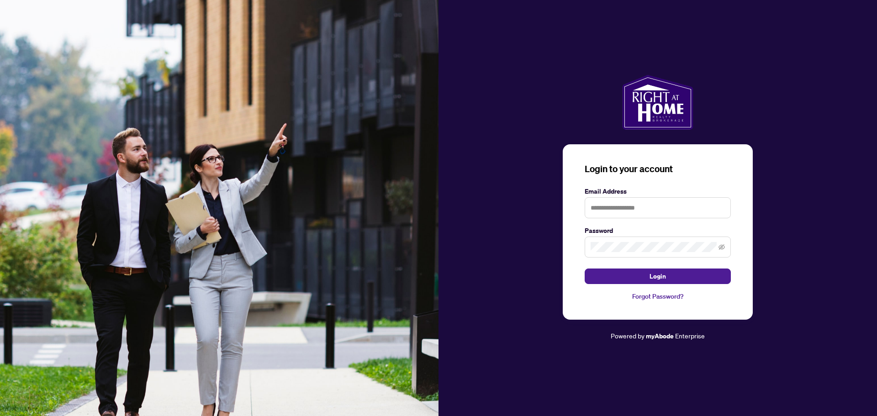  What do you see at coordinates (658, 276) in the screenshot?
I see `button: Login` at bounding box center [658, 276].